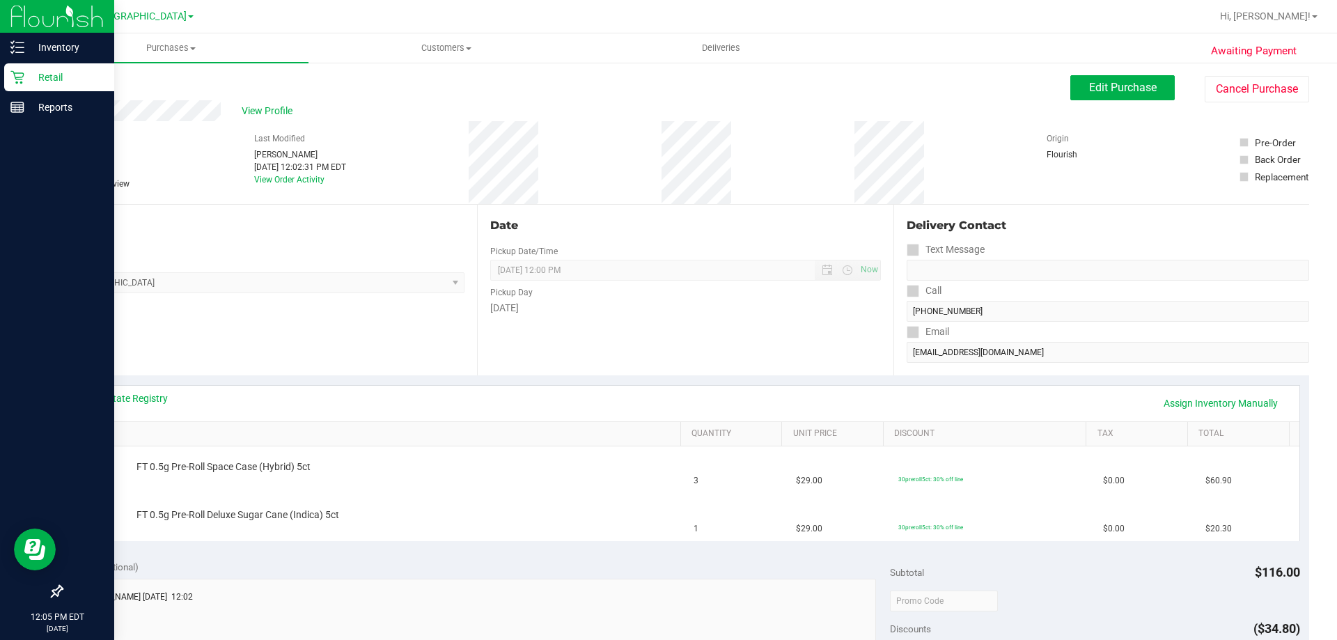 The width and height of the screenshot is (1337, 640). What do you see at coordinates (171, 48) in the screenshot?
I see `a: Purchases` at bounding box center [171, 48].